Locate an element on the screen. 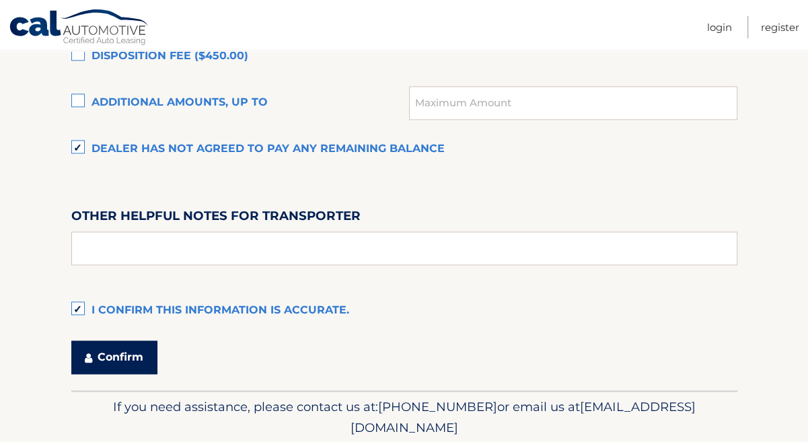 The height and width of the screenshot is (442, 808). label: Additional amounts, up to is located at coordinates (240, 103).